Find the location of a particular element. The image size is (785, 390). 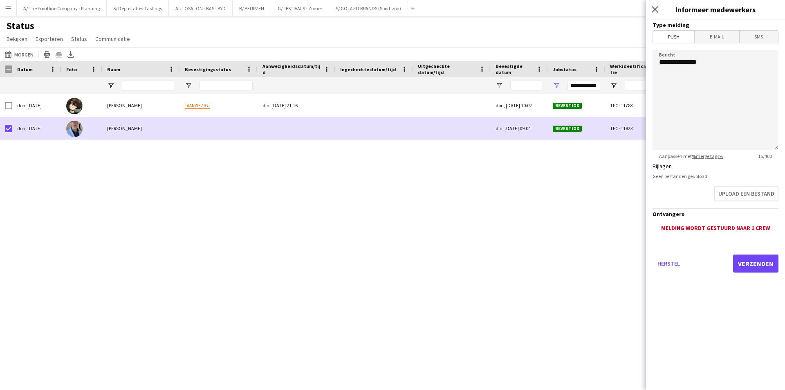

button: B/ BEURZEN is located at coordinates (252, 8).